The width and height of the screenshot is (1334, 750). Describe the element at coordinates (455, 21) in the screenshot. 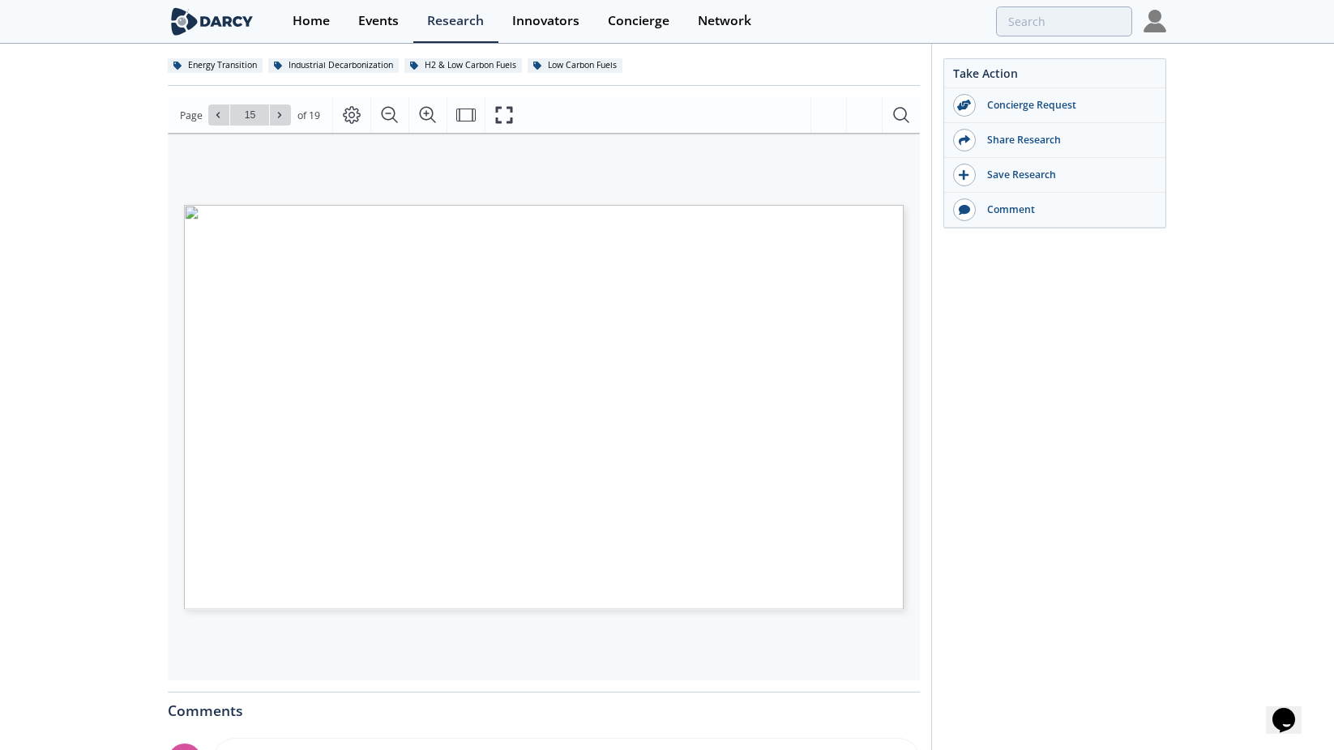

I see `div: Research` at that location.